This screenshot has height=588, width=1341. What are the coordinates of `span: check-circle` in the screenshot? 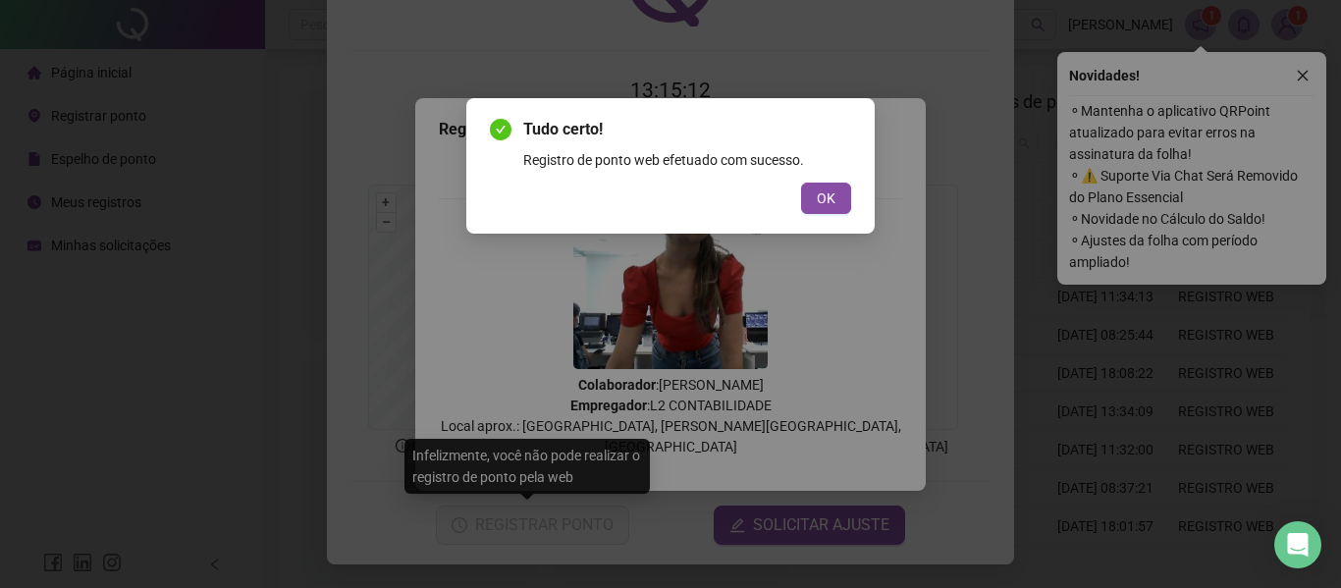 It's located at (501, 130).